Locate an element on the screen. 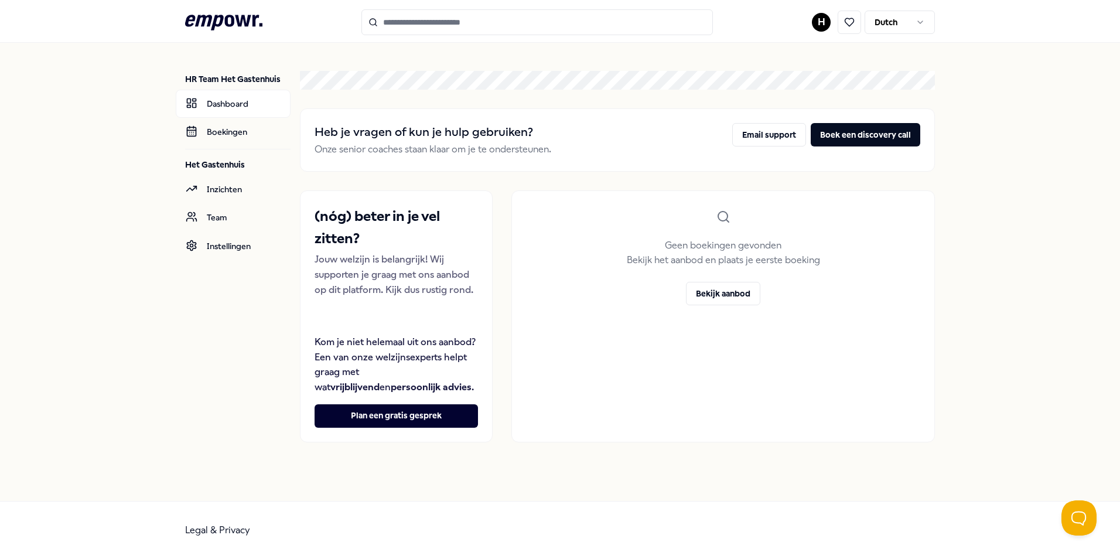 The height and width of the screenshot is (559, 1120). p: Jouw welzijn is belangrijk! Wij supporten je graag met ons aanbod op dit platform. Kijk dus rusti... is located at coordinates (396, 274).